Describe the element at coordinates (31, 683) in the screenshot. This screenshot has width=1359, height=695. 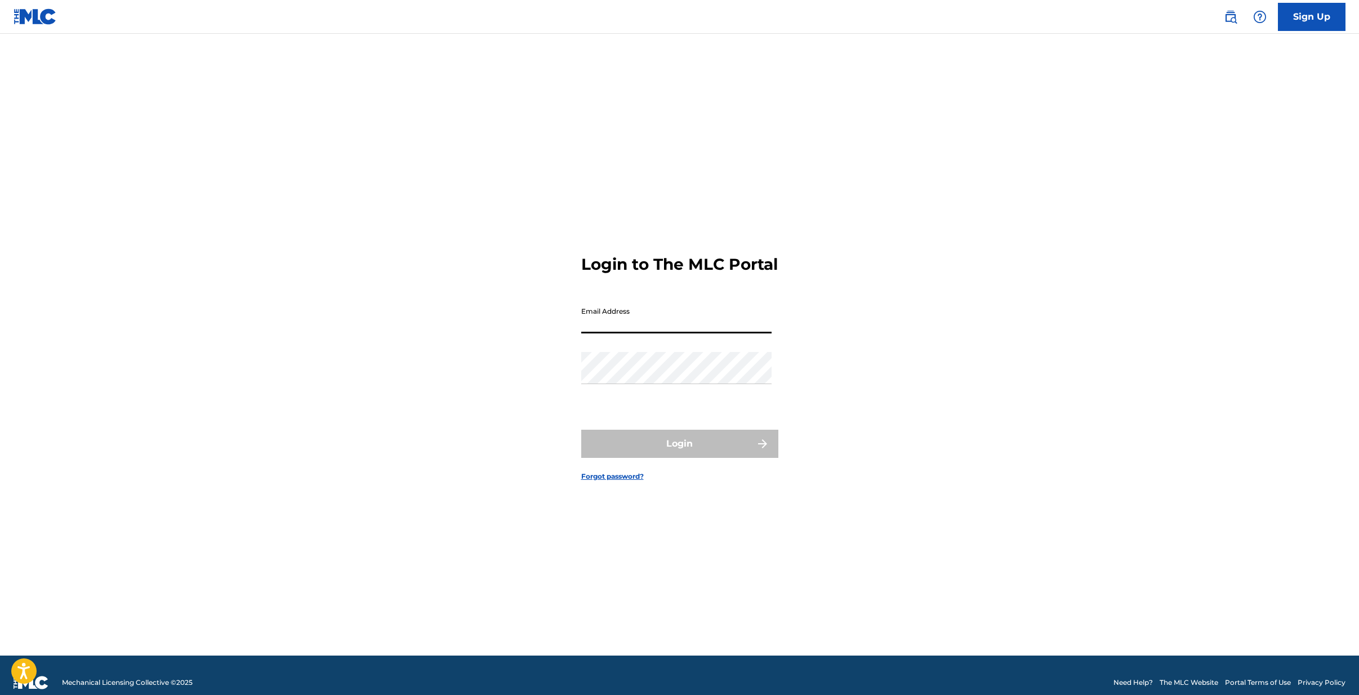
I see `img: logo` at that location.